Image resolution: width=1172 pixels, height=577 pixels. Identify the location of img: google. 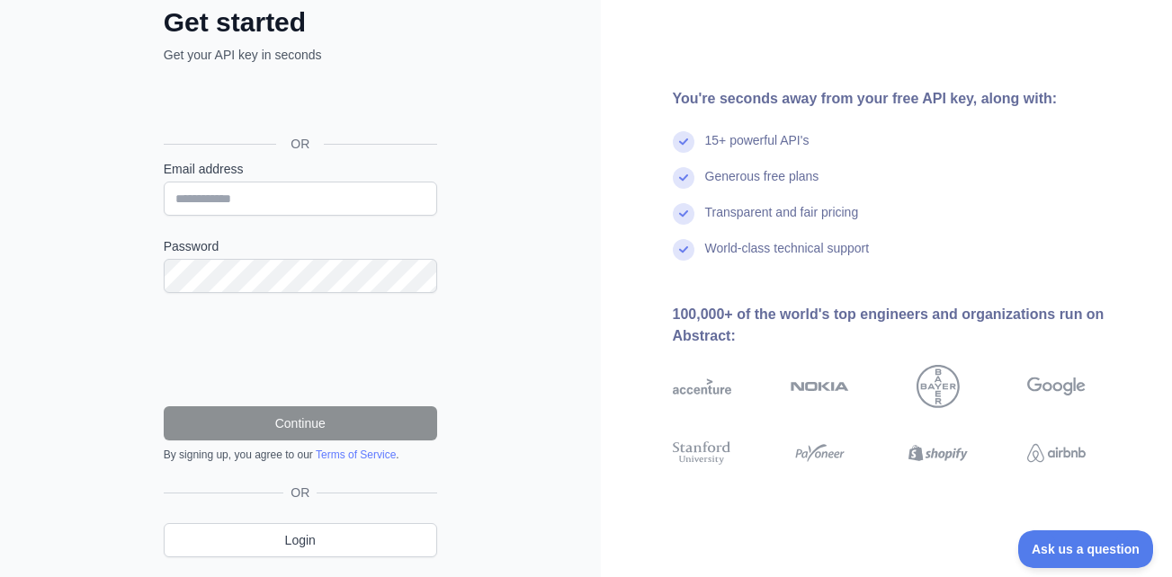
(1056, 387).